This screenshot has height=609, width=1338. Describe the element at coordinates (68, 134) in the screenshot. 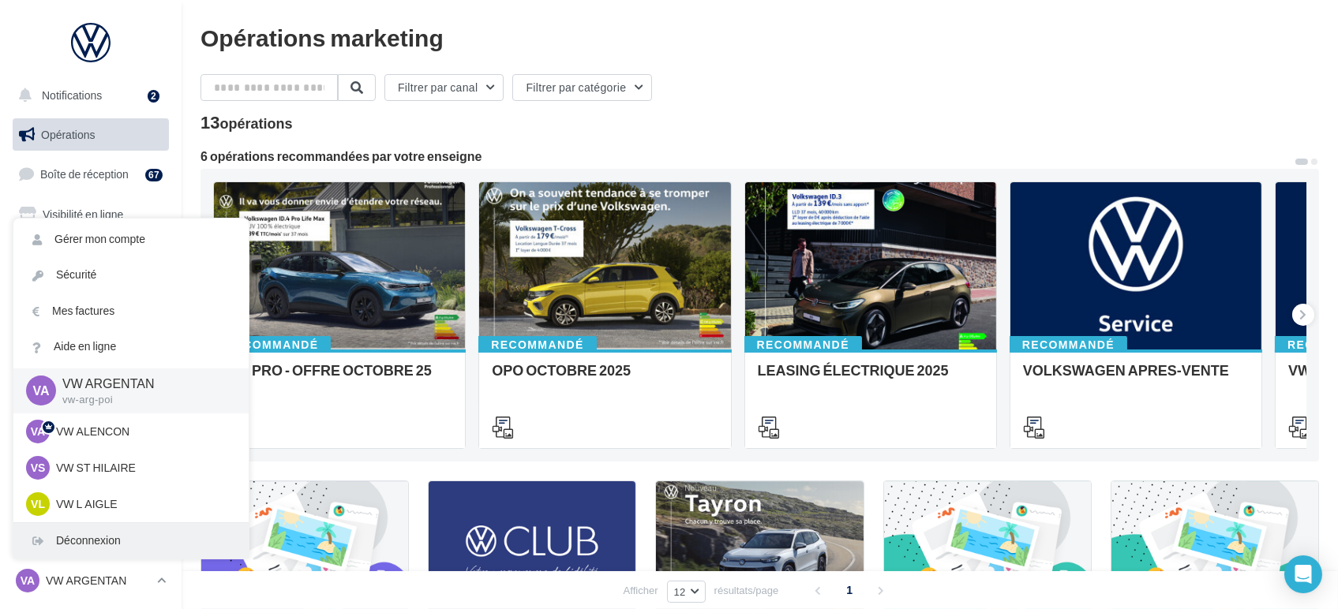

I see `span: Opérations` at that location.